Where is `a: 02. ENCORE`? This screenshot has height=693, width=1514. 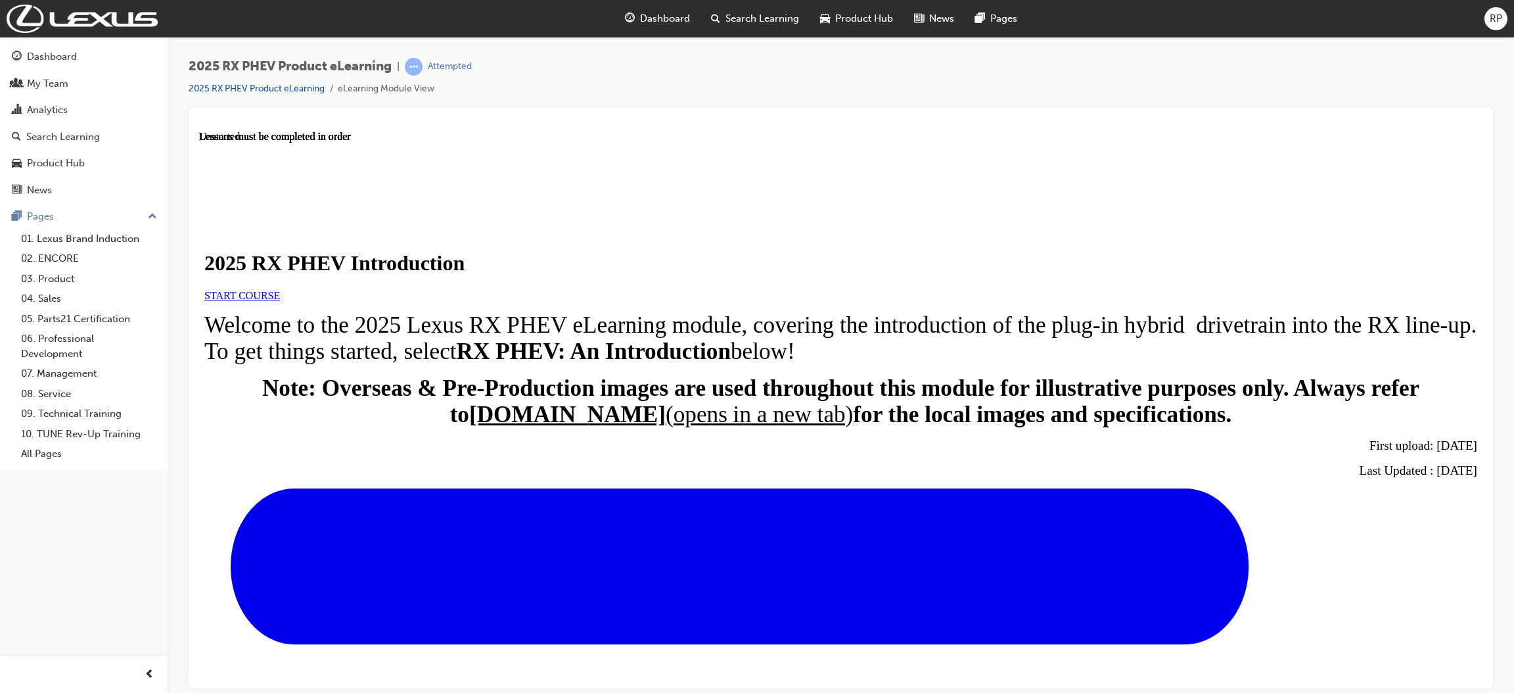 a: 02. ENCORE is located at coordinates (89, 258).